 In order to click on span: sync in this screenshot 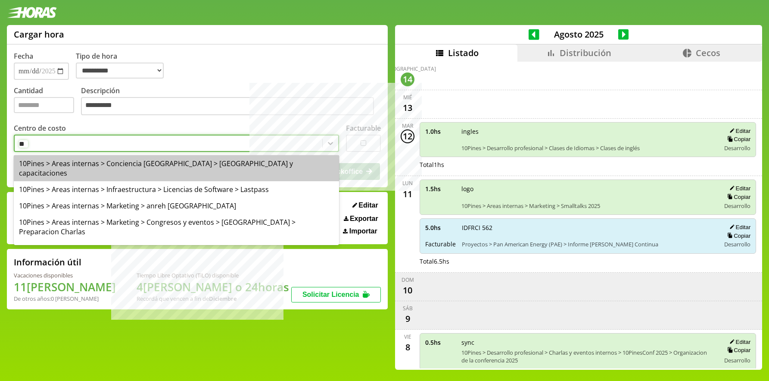, I will do `click(588, 342)`.